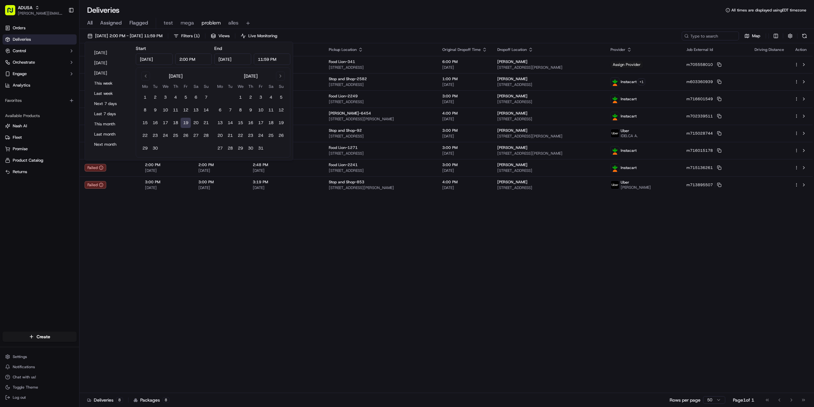  I want to click on button: Last week, so click(110, 94).